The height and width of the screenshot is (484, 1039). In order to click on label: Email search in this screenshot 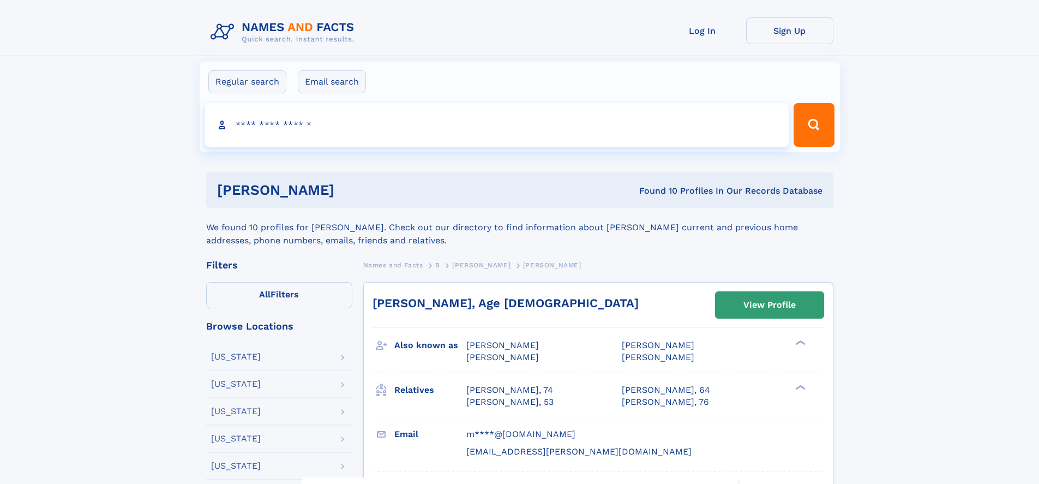, I will do `click(332, 82)`.